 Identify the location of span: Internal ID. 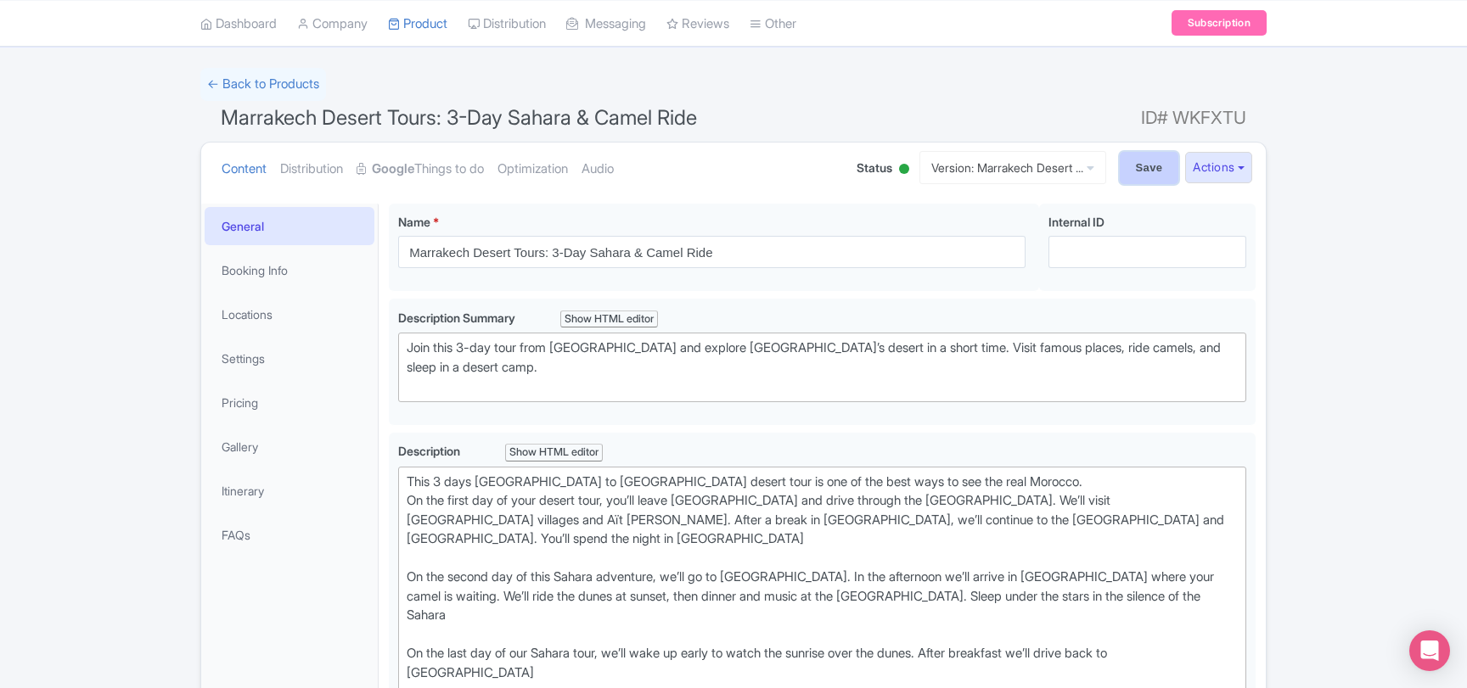
(1076, 222).